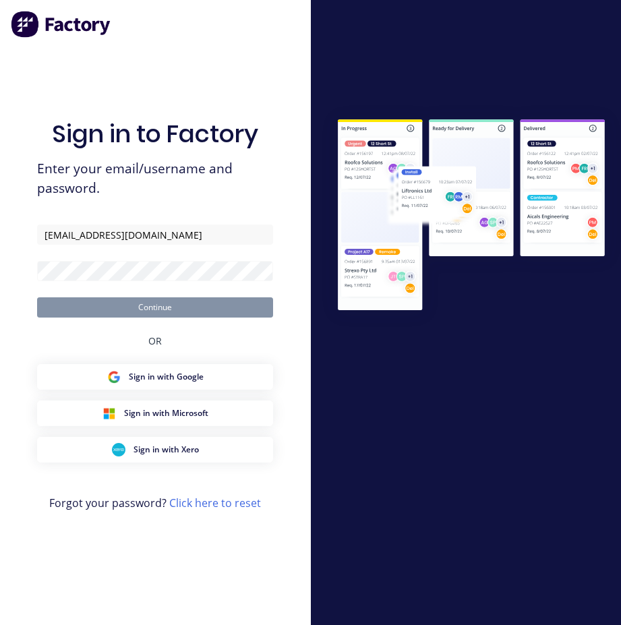 This screenshot has width=621, height=625. What do you see at coordinates (215, 503) in the screenshot?
I see `a: Click here to reset` at bounding box center [215, 503].